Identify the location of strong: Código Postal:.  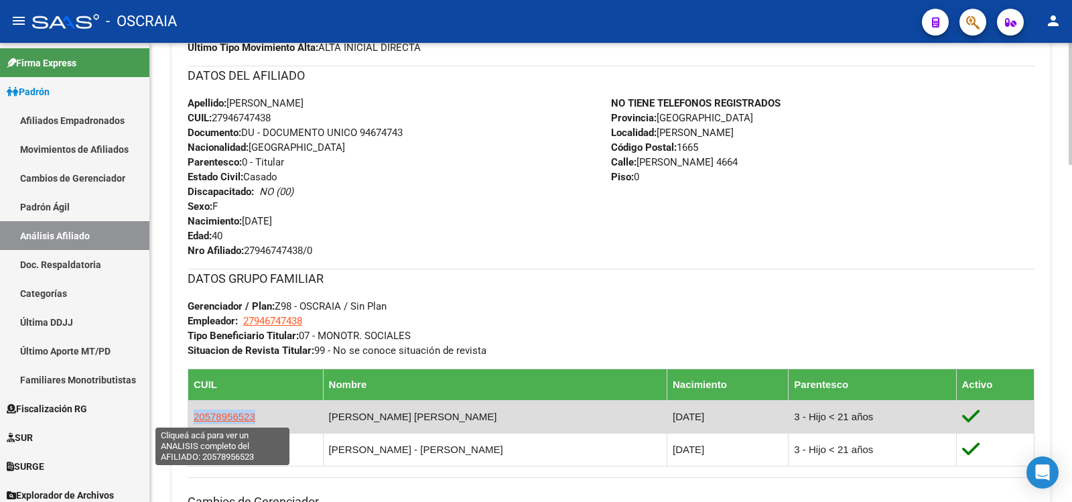
(644, 147).